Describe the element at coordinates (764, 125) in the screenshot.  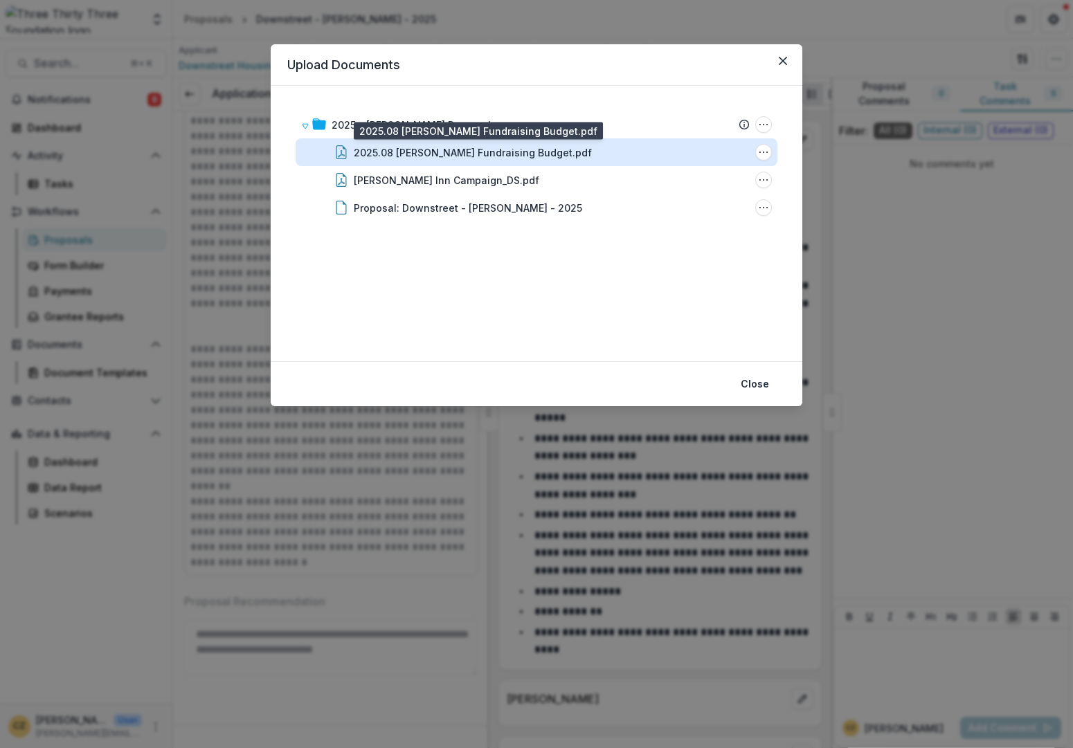
I see `button: 2025 - Speranza Proposal Options` at that location.